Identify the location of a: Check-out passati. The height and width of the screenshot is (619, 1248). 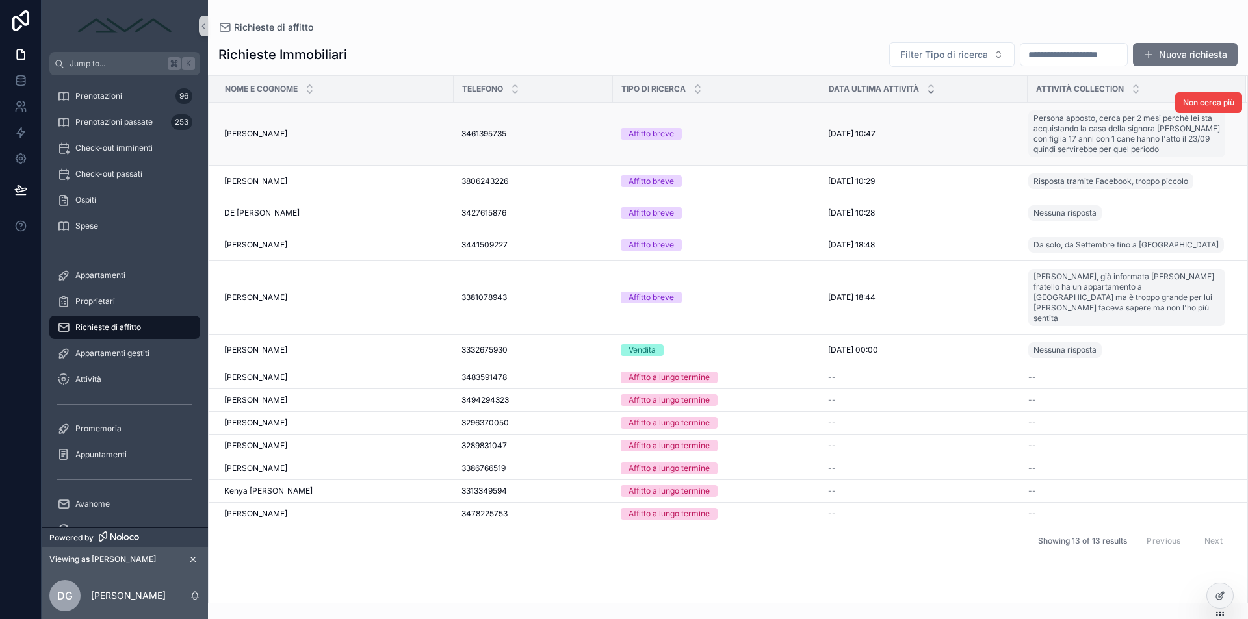
(125, 174).